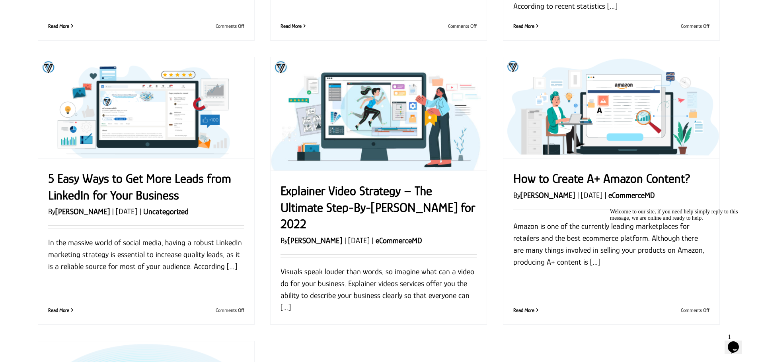 The width and height of the screenshot is (758, 362). What do you see at coordinates (146, 254) in the screenshot?
I see `p: In the massive world of social media, having a robust LinkedIn marketing strategy is essential to...` at bounding box center [146, 254].